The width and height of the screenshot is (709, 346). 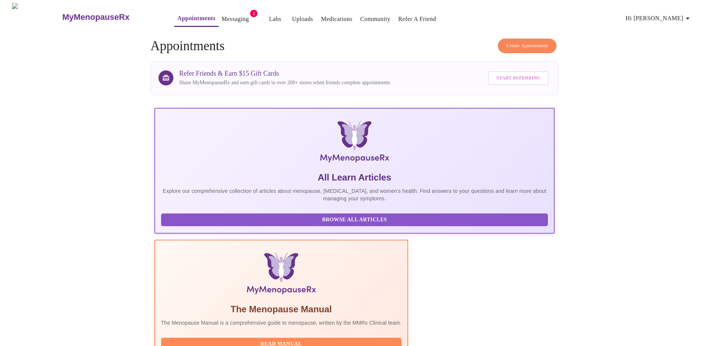 I want to click on h5: The Menopause Manual, so click(x=282, y=309).